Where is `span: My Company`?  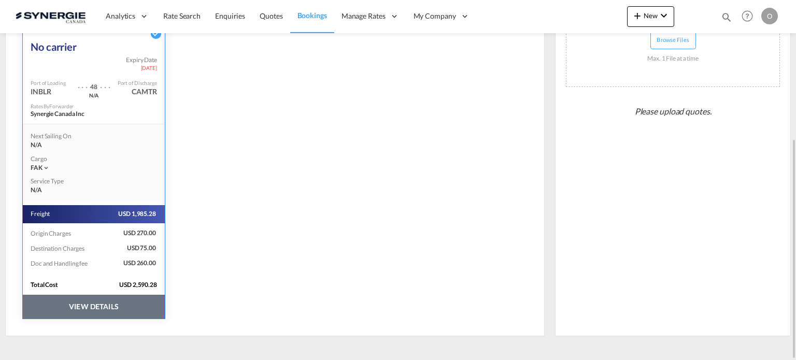 span: My Company is located at coordinates (435, 16).